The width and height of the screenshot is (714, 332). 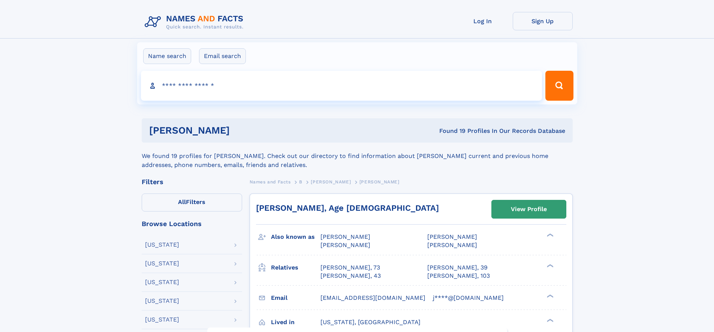 I want to click on button: Search Button, so click(x=559, y=86).